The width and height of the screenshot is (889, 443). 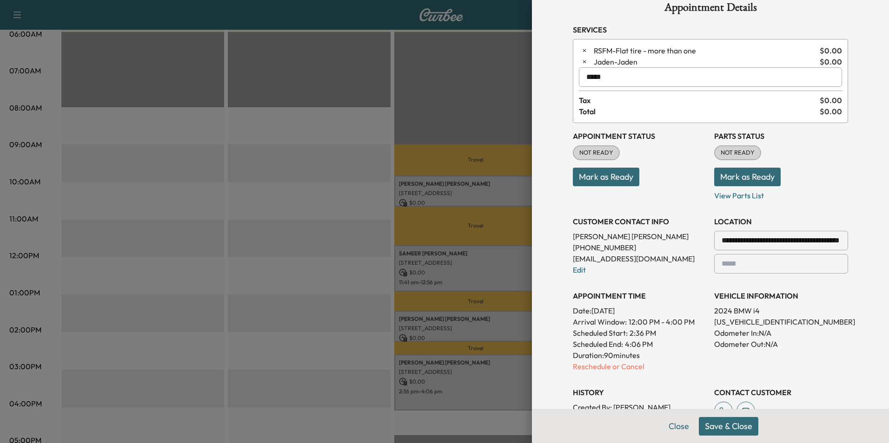 What do you see at coordinates (638, 344) in the screenshot?
I see `p: 4:06 PM` at bounding box center [638, 344].